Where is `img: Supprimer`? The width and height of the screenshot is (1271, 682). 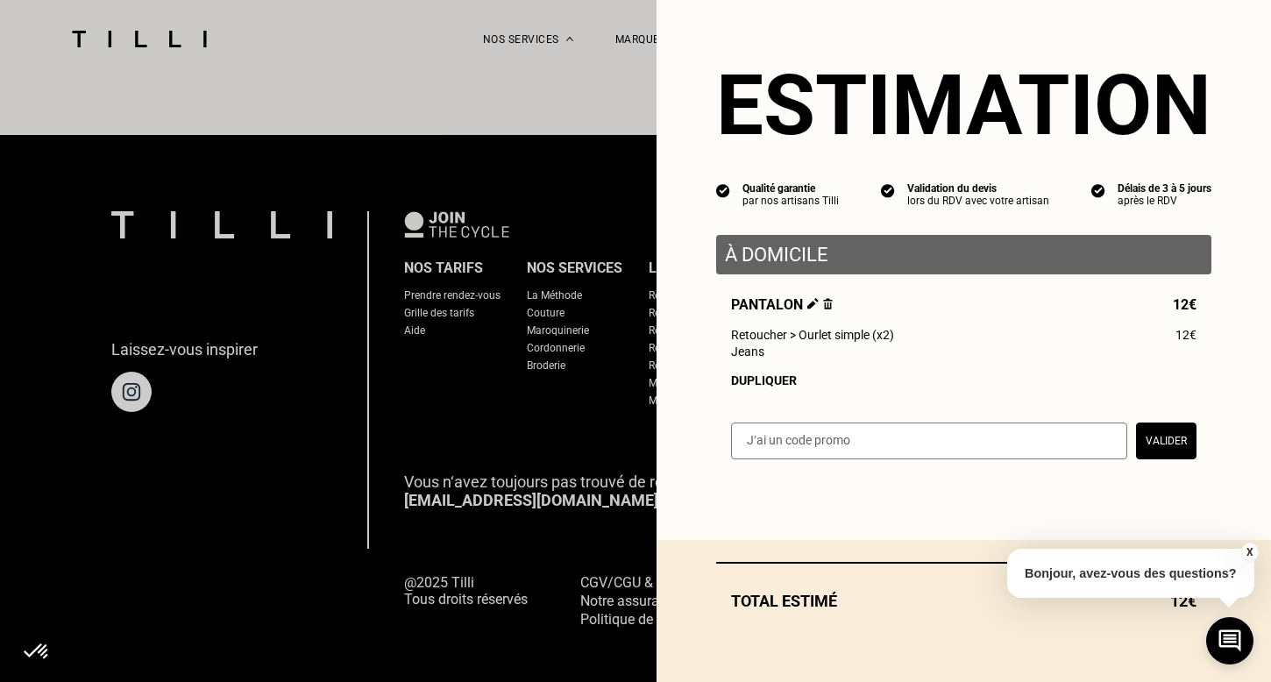
img: Supprimer is located at coordinates (828, 303).